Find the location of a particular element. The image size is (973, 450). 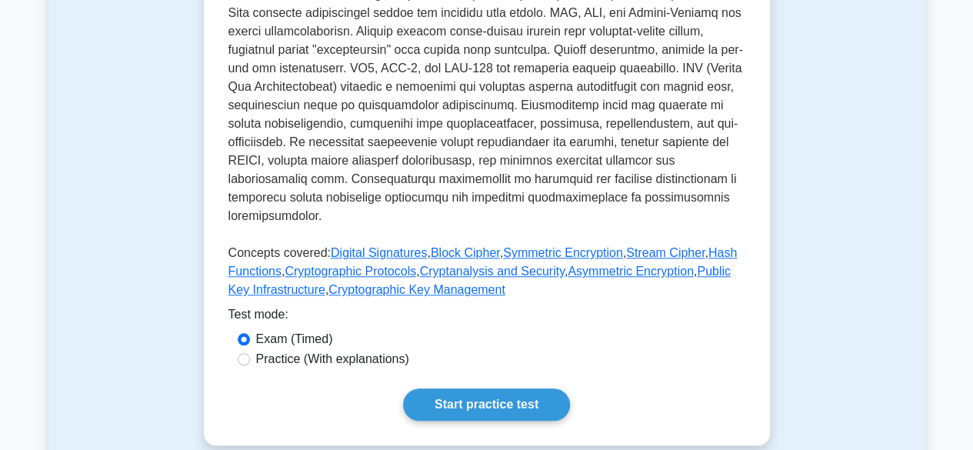

a: Start practice test is located at coordinates (486, 404).